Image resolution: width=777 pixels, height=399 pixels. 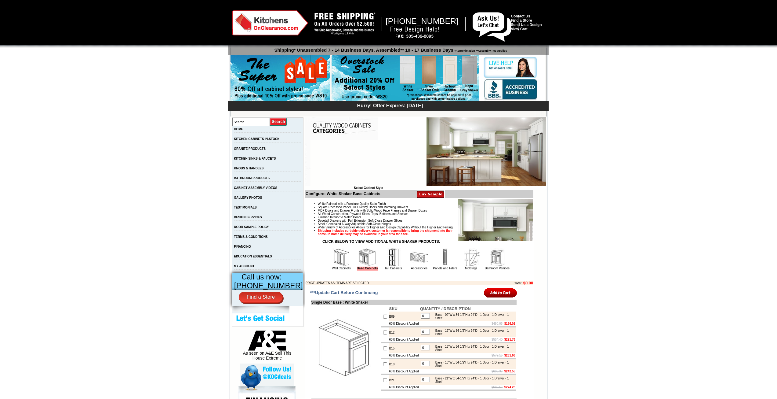 What do you see at coordinates (471, 268) in the screenshot?
I see `a: Moldings` at bounding box center [471, 268].